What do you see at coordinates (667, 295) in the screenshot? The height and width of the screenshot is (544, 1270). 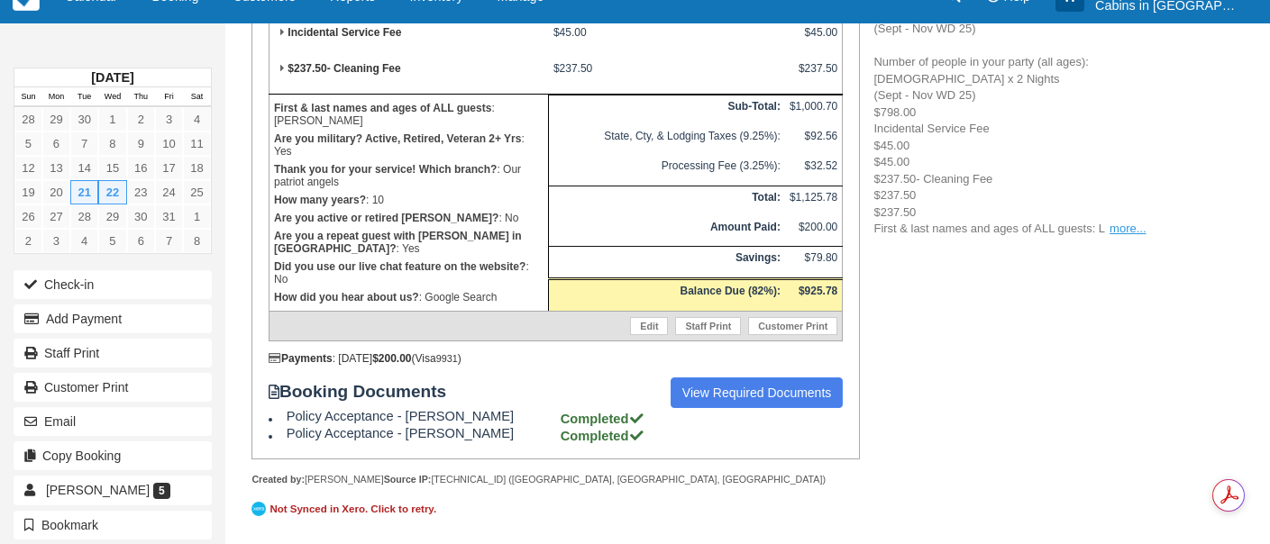 I see `th: Balance Due (82%):` at bounding box center [667, 295].